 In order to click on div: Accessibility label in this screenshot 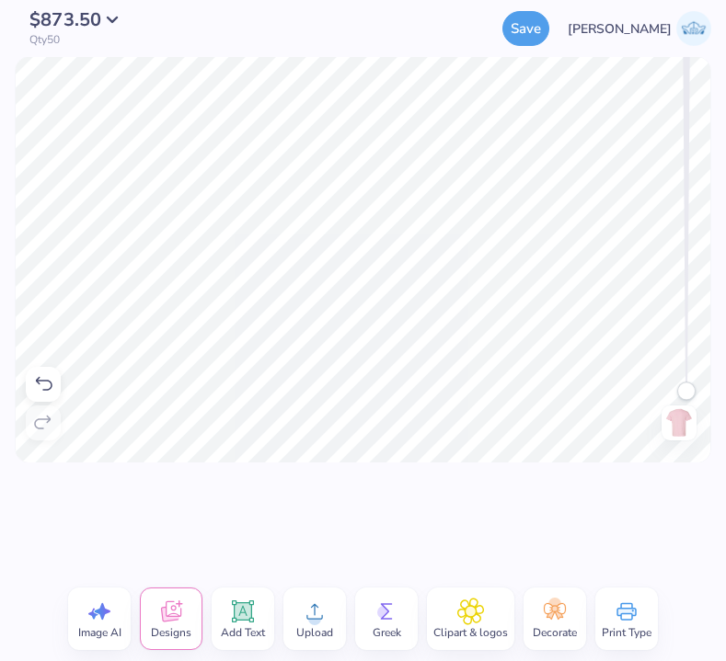, I will do `click(686, 391)`.